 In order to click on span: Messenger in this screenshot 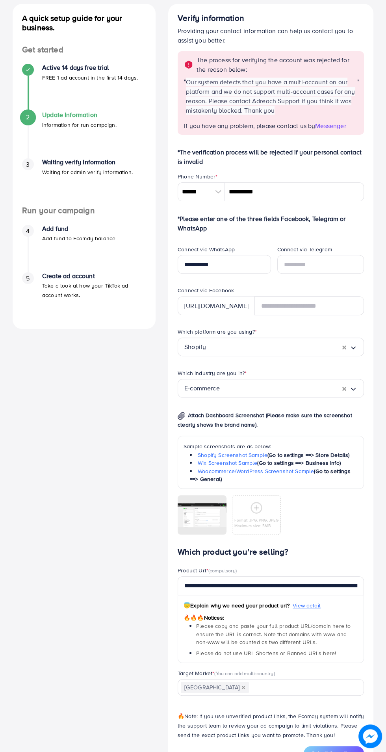, I will do `click(331, 126)`.